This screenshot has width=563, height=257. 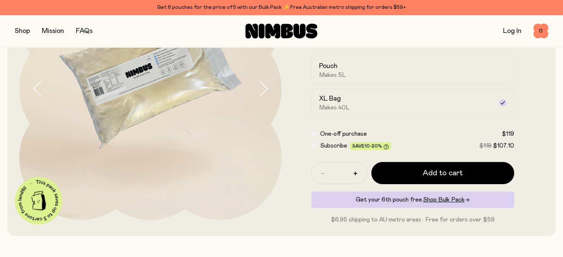 I want to click on span: Save, so click(x=371, y=147).